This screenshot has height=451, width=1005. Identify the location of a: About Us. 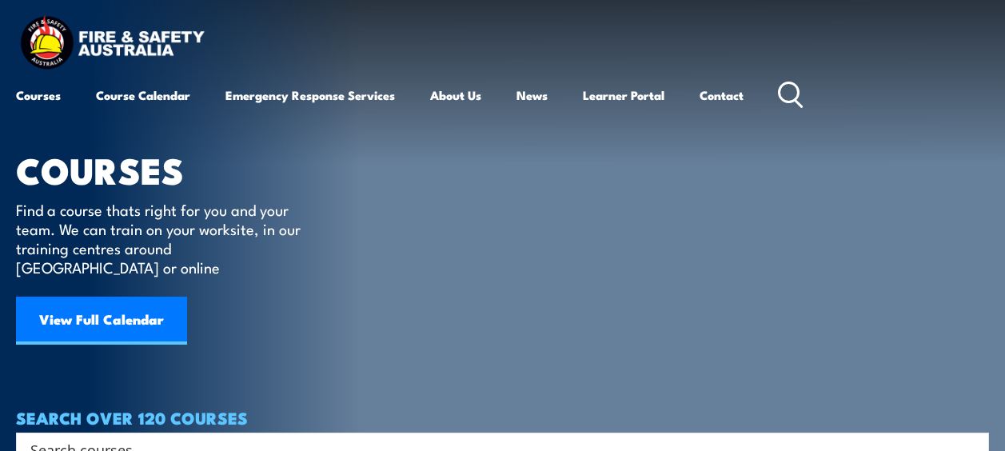
(456, 95).